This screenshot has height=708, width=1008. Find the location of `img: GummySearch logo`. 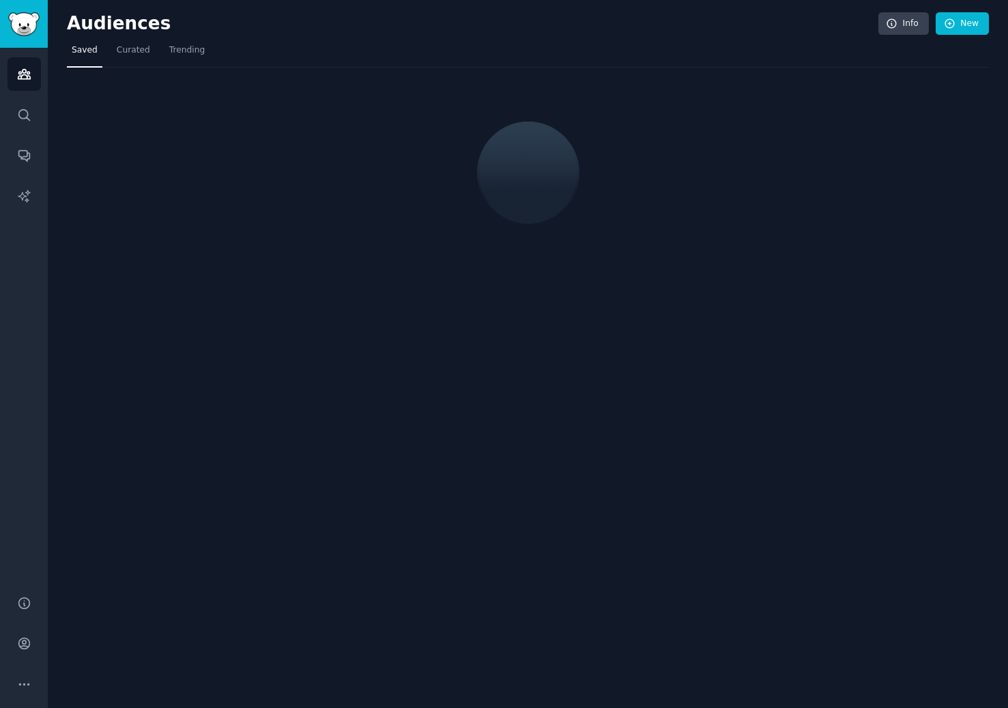

img: GummySearch logo is located at coordinates (24, 24).